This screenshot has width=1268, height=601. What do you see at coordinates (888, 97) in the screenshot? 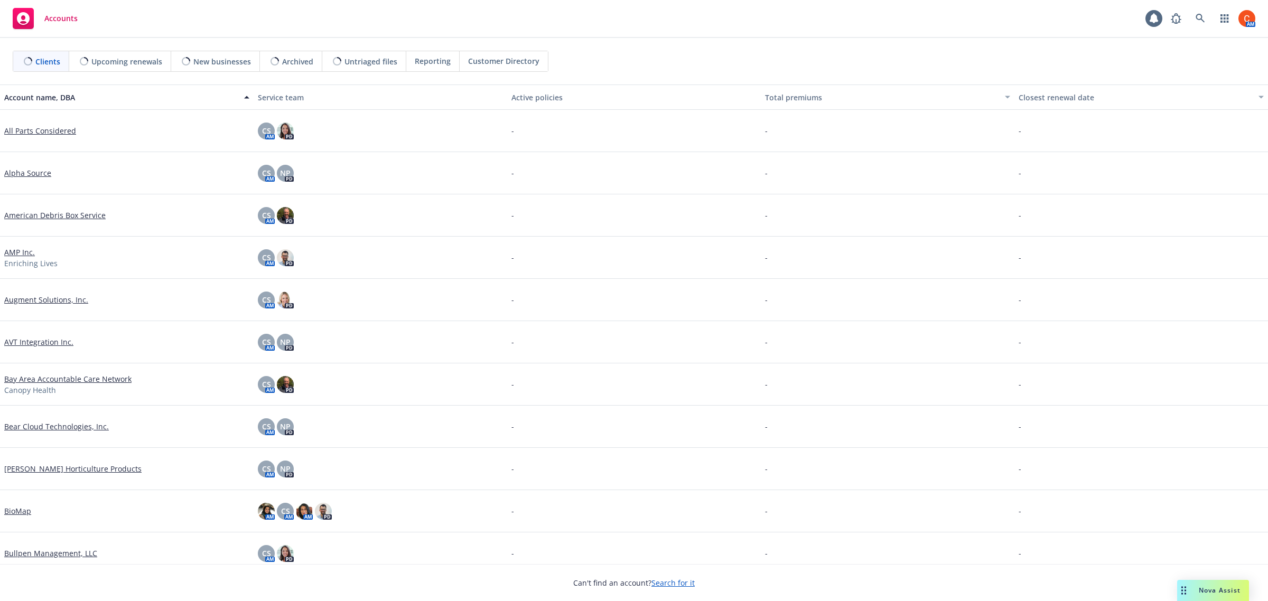
I see `button: Total premiums` at bounding box center [888, 97].